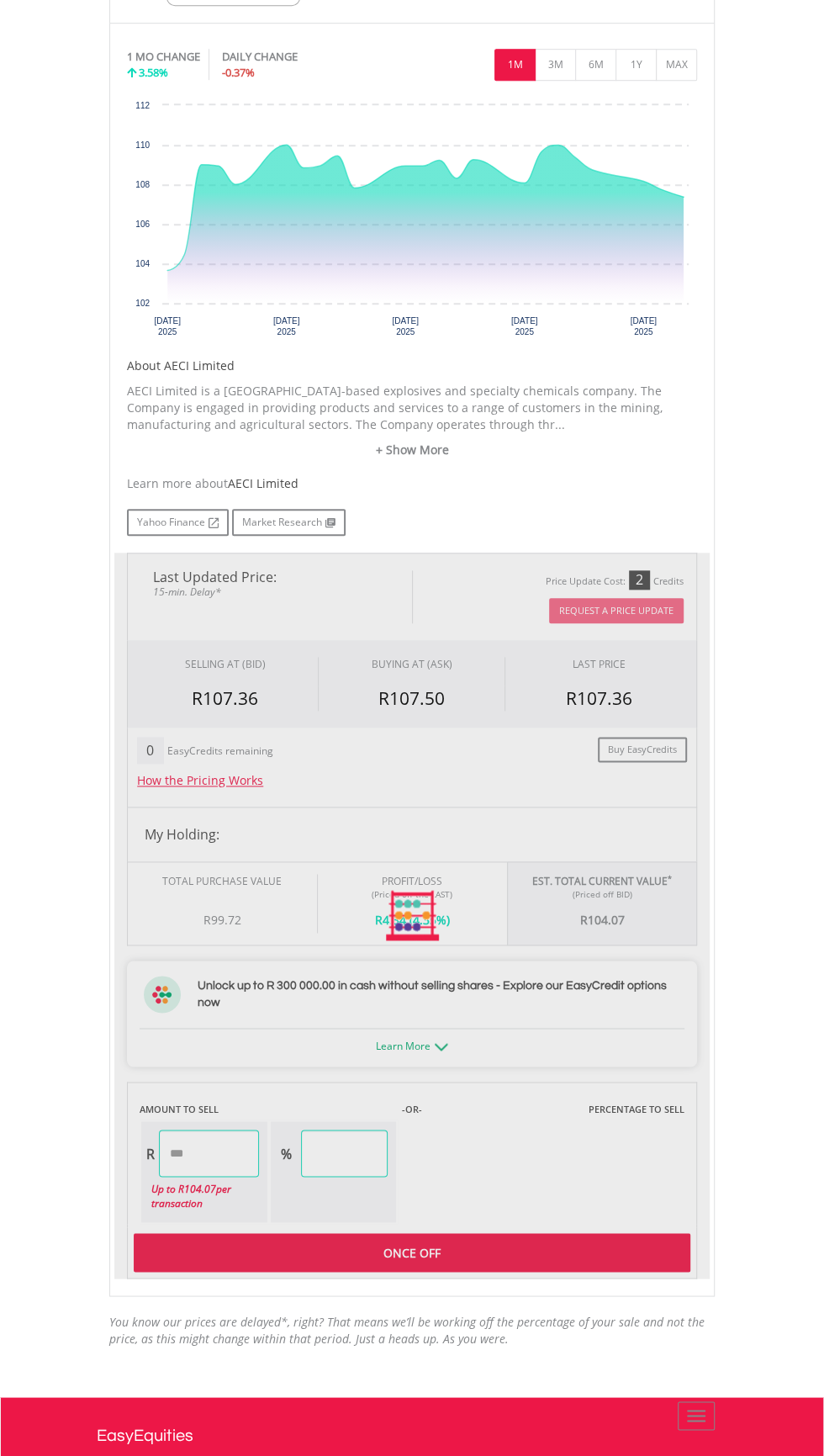  Describe the element at coordinates (142, 223) in the screenshot. I see `text: 106` at that location.